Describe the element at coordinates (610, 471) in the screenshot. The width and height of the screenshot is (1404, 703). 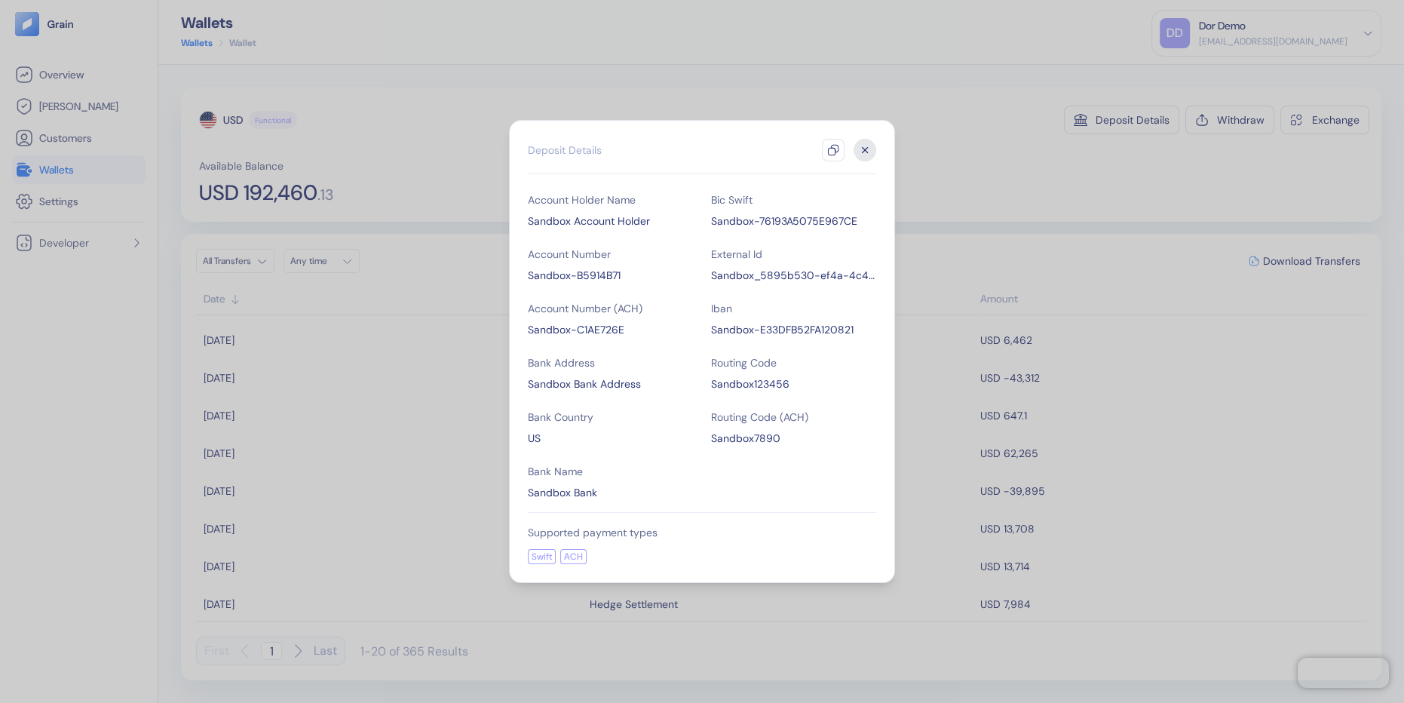
I see `div: Bank Name` at that location.